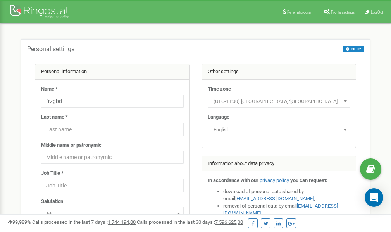 Image resolution: width=391 pixels, height=232 pixels. What do you see at coordinates (190, 222) in the screenshot?
I see `span: Calls processed in the last 30 days :` at bounding box center [190, 222].